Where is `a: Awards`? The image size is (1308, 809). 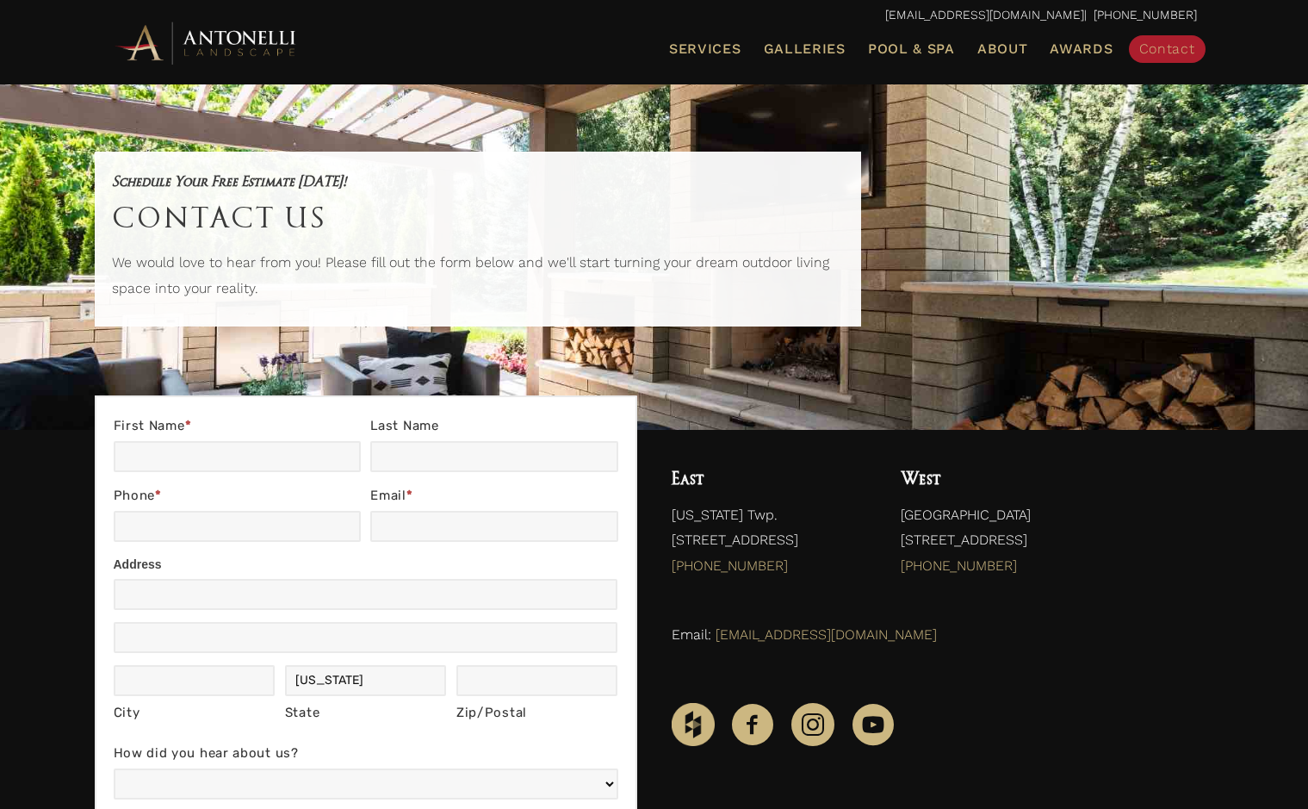
a: Awards is located at coordinates (1081, 49).